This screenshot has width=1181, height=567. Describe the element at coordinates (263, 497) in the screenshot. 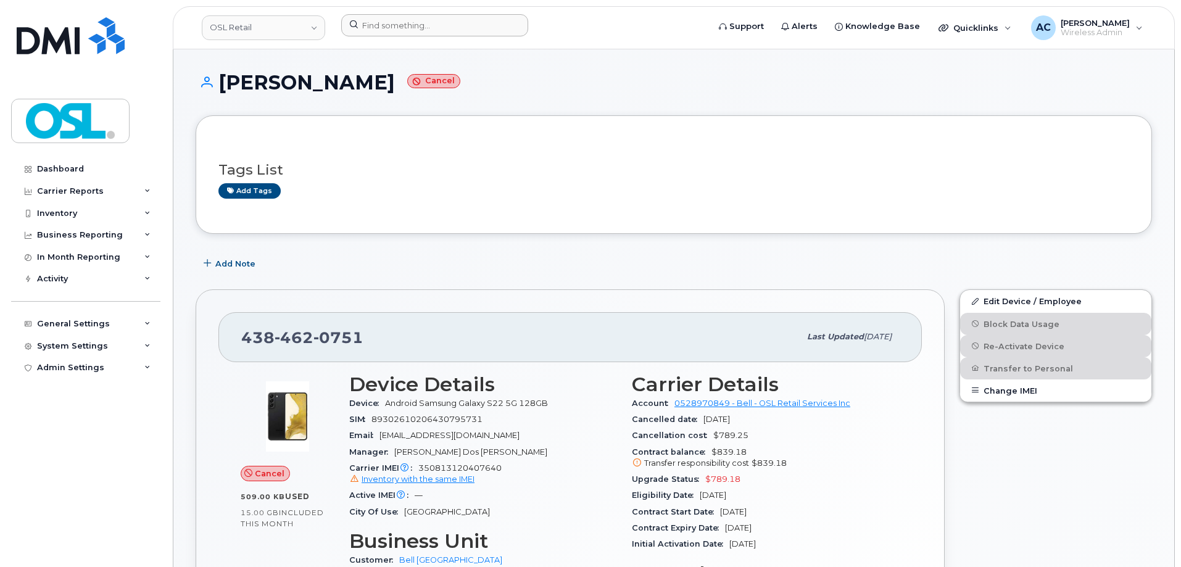

I see `span: 509.00 KB` at that location.